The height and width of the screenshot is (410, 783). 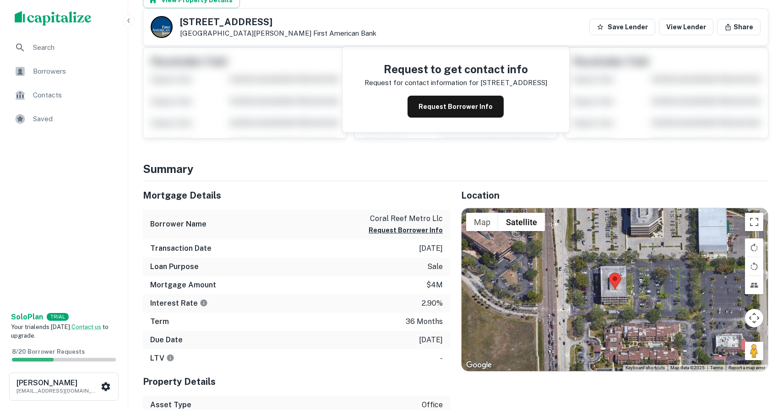 What do you see at coordinates (405, 219) in the screenshot?
I see `p: coral reef metro llc` at bounding box center [405, 219].